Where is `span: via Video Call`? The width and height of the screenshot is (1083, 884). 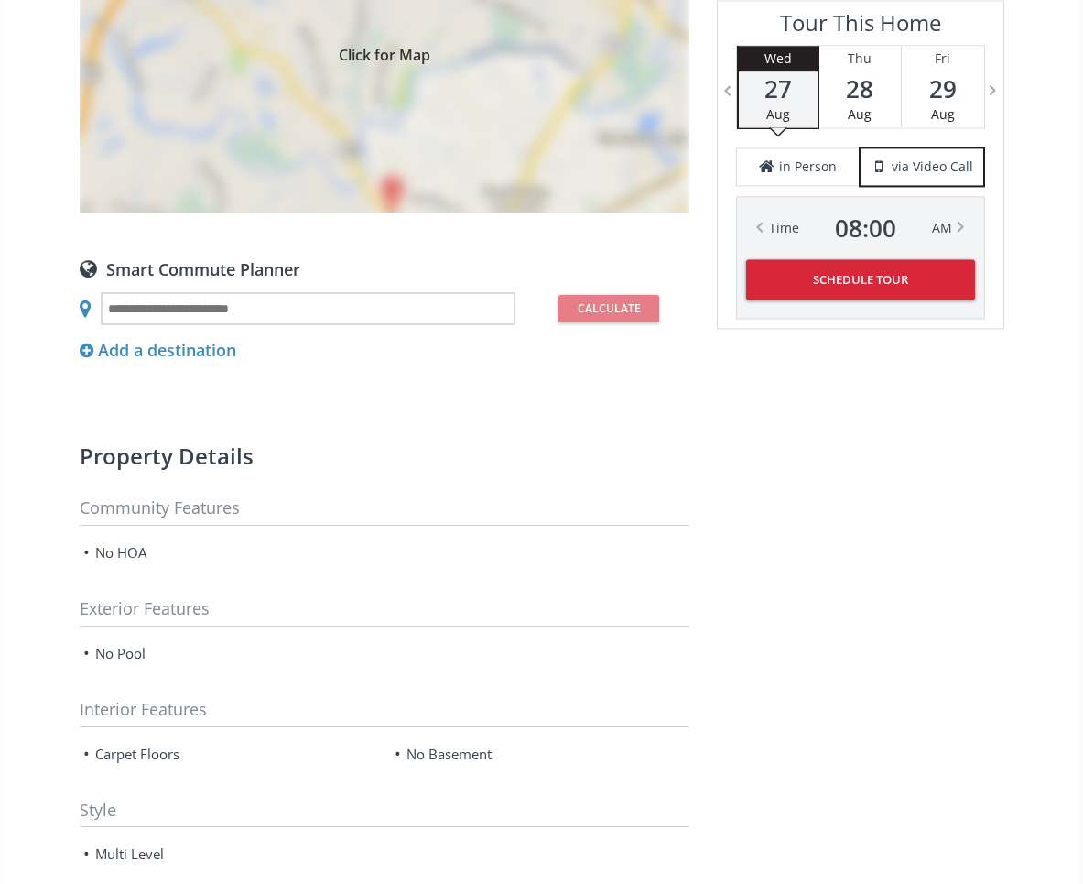 span: via Video Call is located at coordinates (932, 167).